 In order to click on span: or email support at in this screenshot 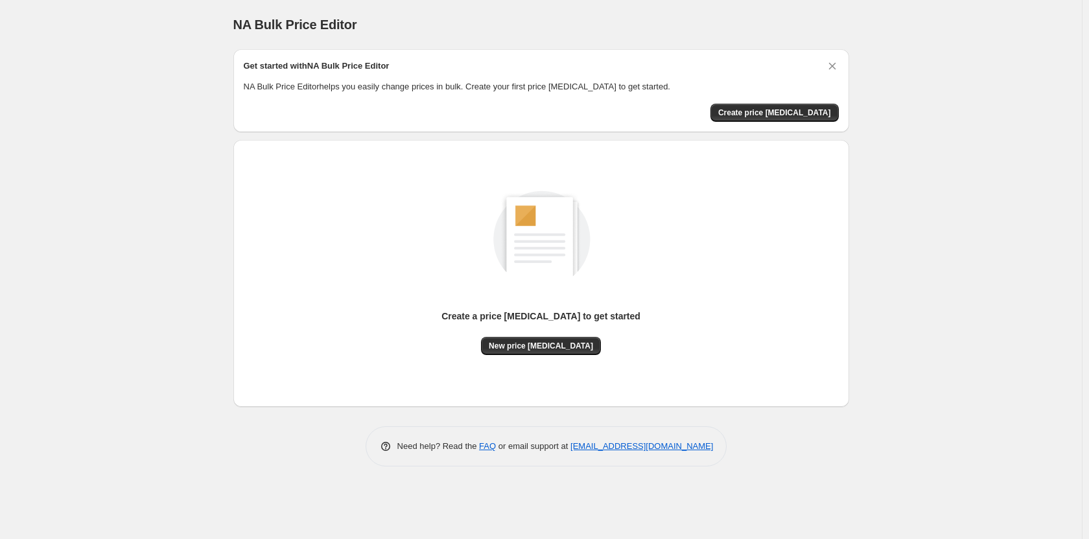, I will do `click(533, 446)`.